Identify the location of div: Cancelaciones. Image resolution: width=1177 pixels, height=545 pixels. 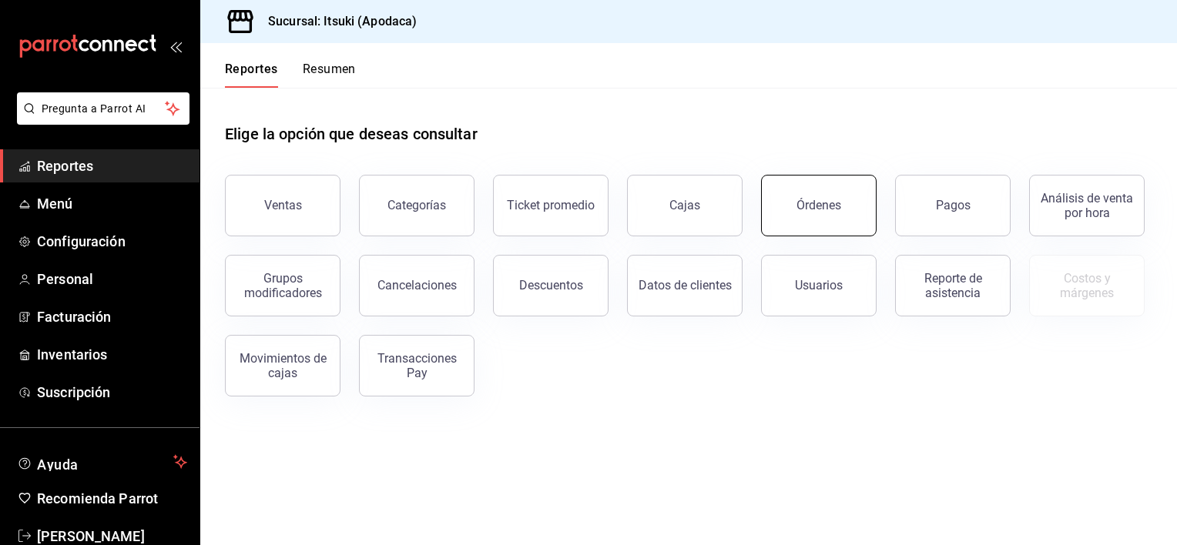
(417, 285).